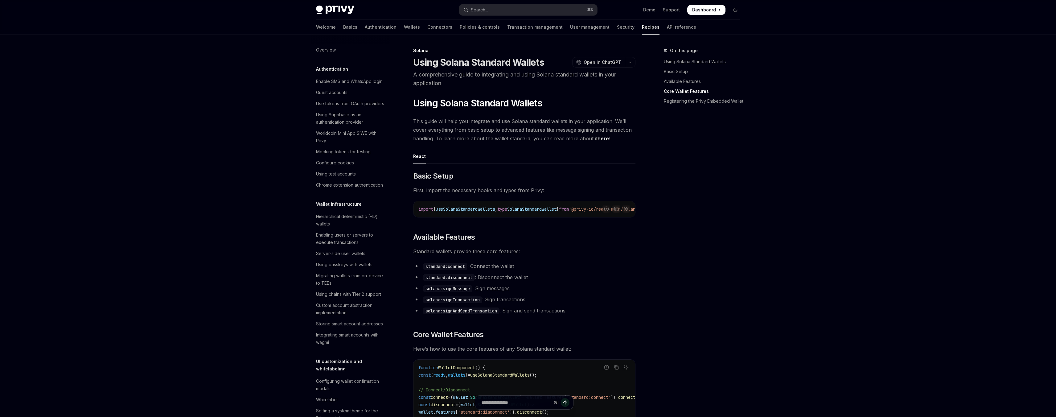 The height and width of the screenshot is (417, 1056). I want to click on div: Using chains with Tier 2 support, so click(349, 294).